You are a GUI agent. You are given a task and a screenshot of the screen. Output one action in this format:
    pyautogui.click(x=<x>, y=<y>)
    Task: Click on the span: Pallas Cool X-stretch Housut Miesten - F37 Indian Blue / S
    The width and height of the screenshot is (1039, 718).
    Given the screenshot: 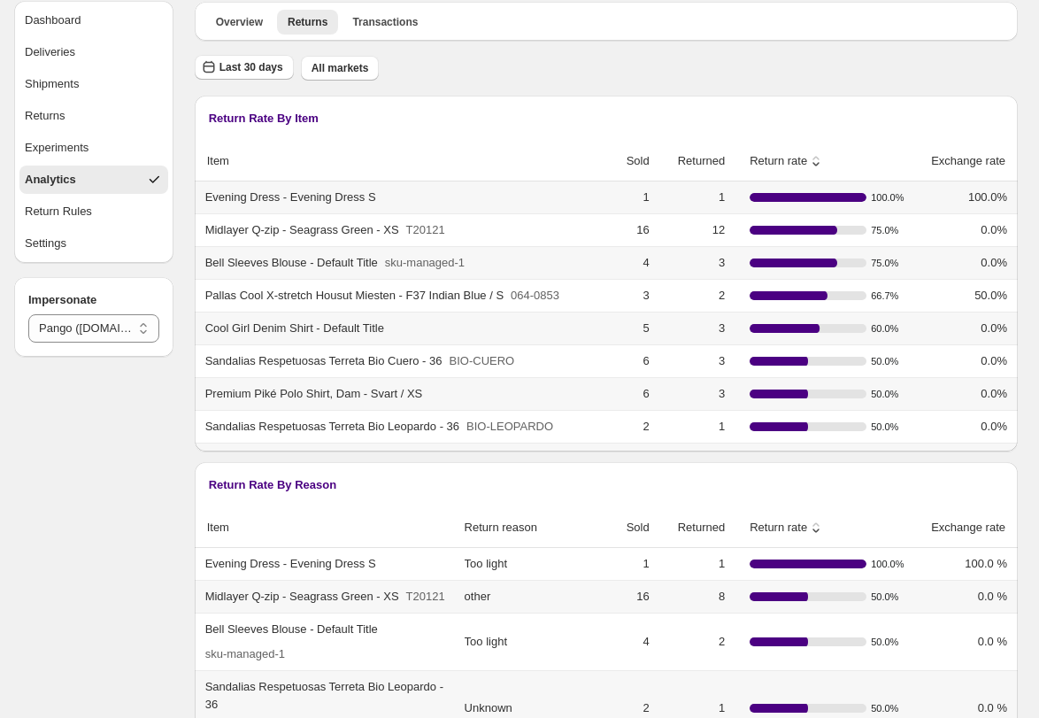 What is the action you would take?
    pyautogui.click(x=354, y=296)
    